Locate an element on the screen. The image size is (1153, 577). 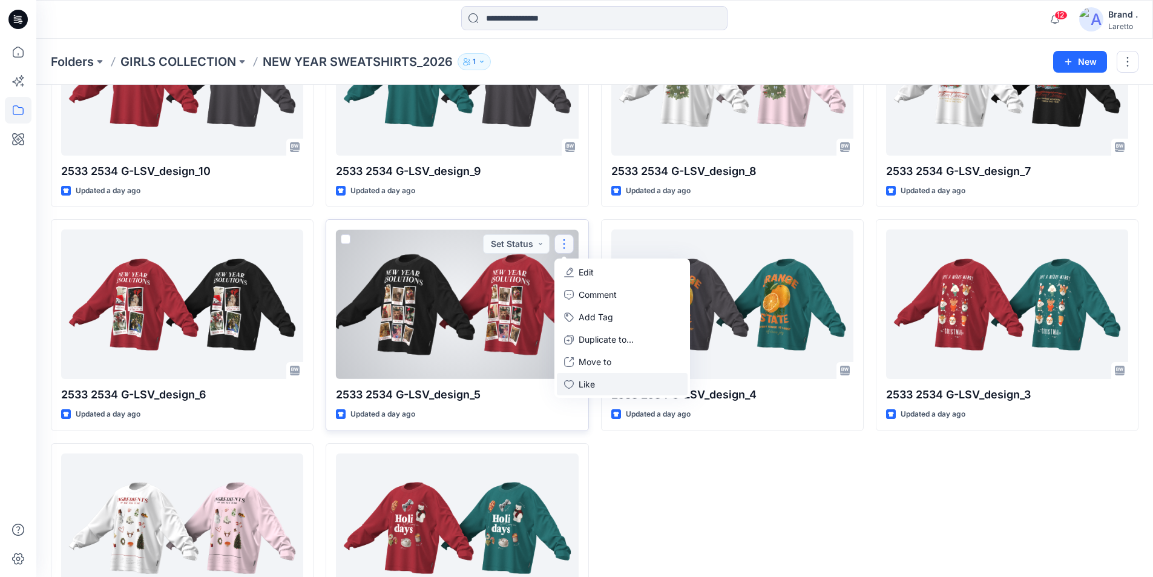
div: Brand . is located at coordinates (1123, 15).